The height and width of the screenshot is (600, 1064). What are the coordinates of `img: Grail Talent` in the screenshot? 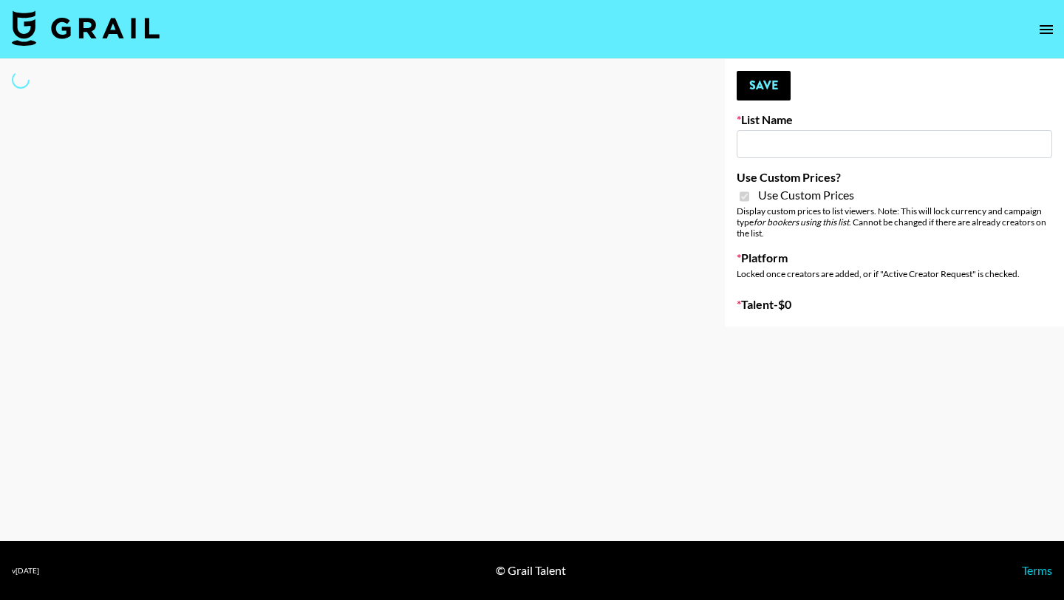 It's located at (86, 28).